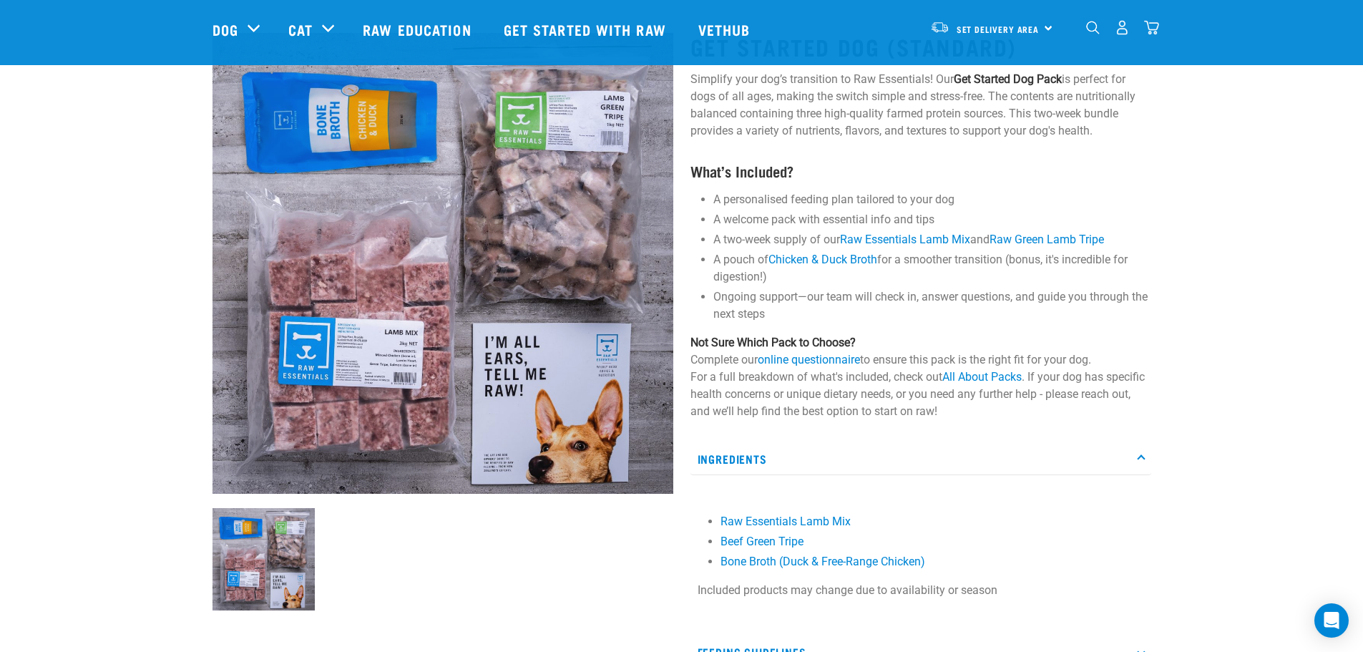 The width and height of the screenshot is (1363, 652). What do you see at coordinates (823, 259) in the screenshot?
I see `a: Chicken & Duck Broth` at bounding box center [823, 259].